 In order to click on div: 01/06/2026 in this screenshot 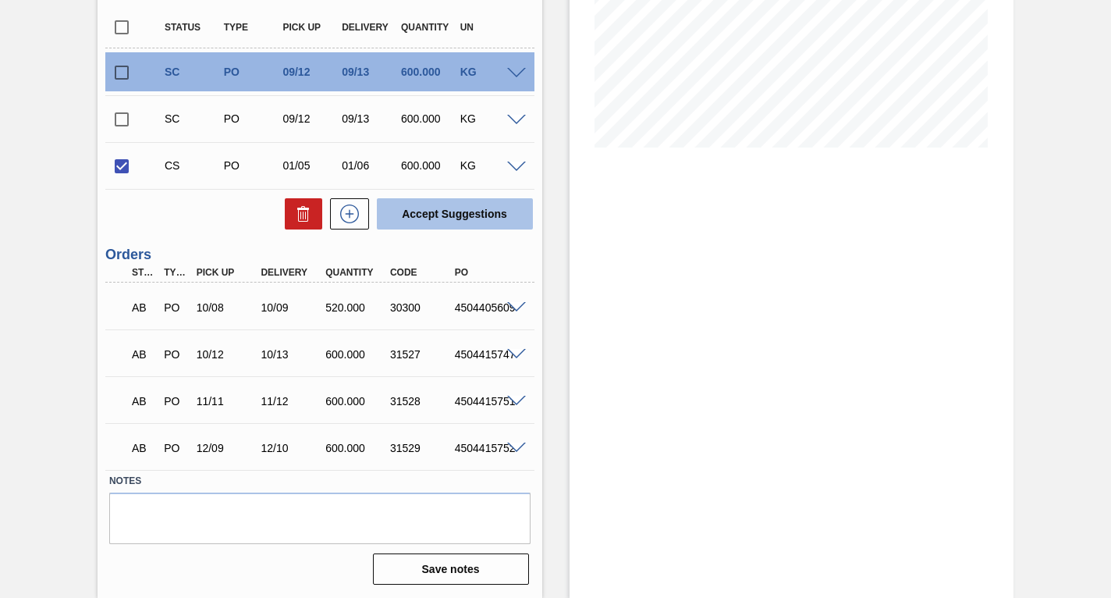, I will do `click(370, 165)`.